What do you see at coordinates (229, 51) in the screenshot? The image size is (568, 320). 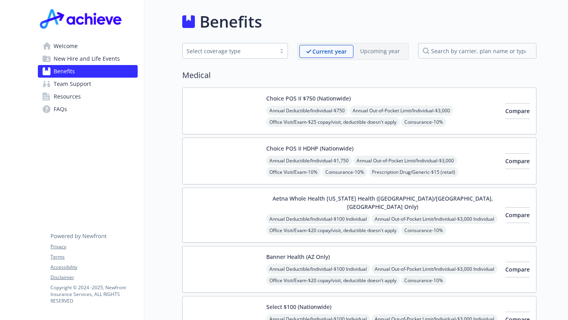 I see `div: Select coverage type` at bounding box center [229, 51].